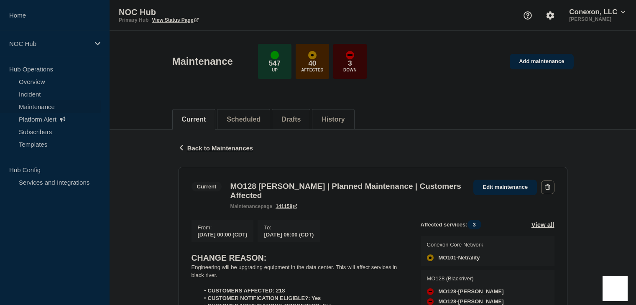  What do you see at coordinates (275, 55) in the screenshot?
I see `div: up` at bounding box center [275, 55].